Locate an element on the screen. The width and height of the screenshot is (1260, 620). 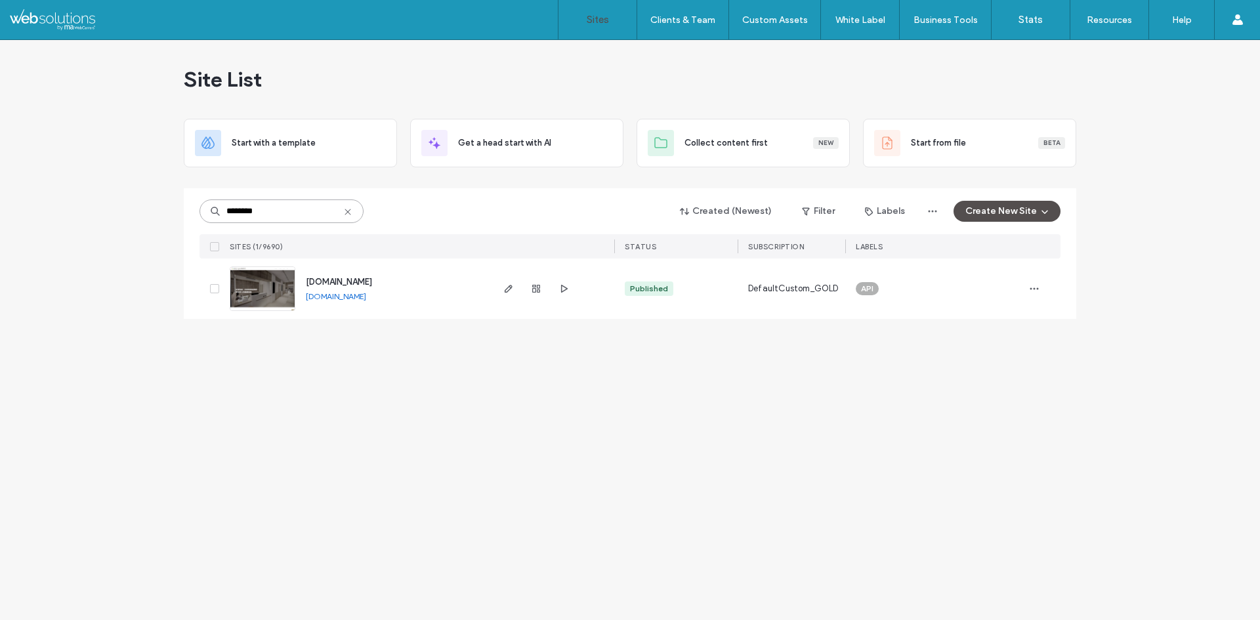
div: Published is located at coordinates (649, 289).